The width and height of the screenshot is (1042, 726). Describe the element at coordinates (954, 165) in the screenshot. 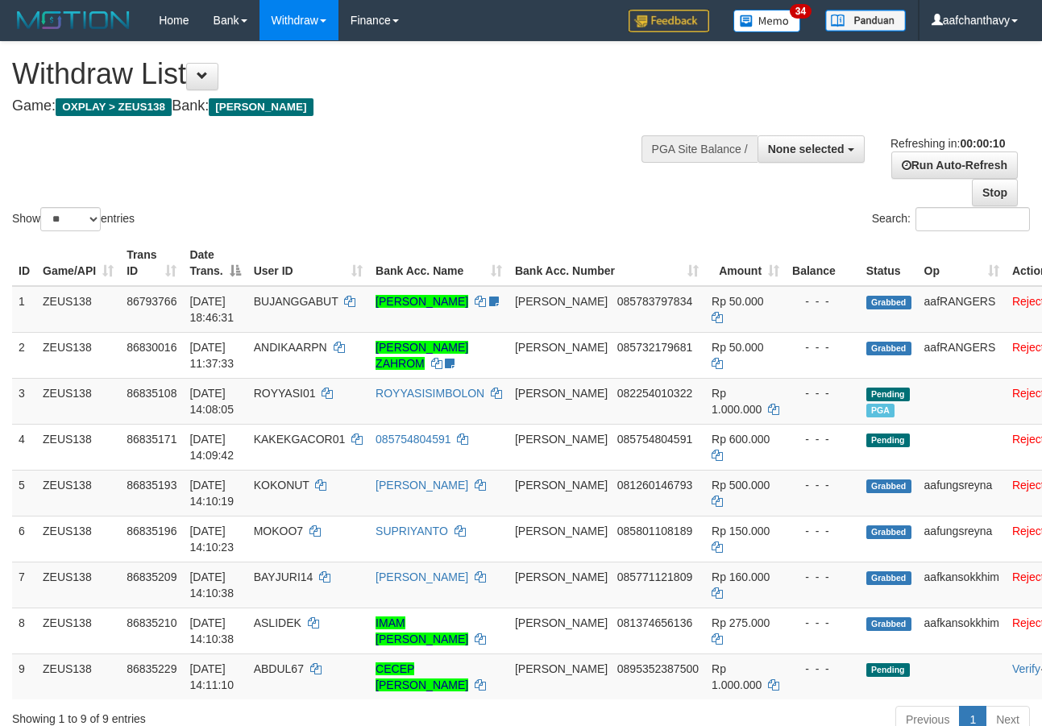

I see `a: Run Auto-Refresh` at that location.